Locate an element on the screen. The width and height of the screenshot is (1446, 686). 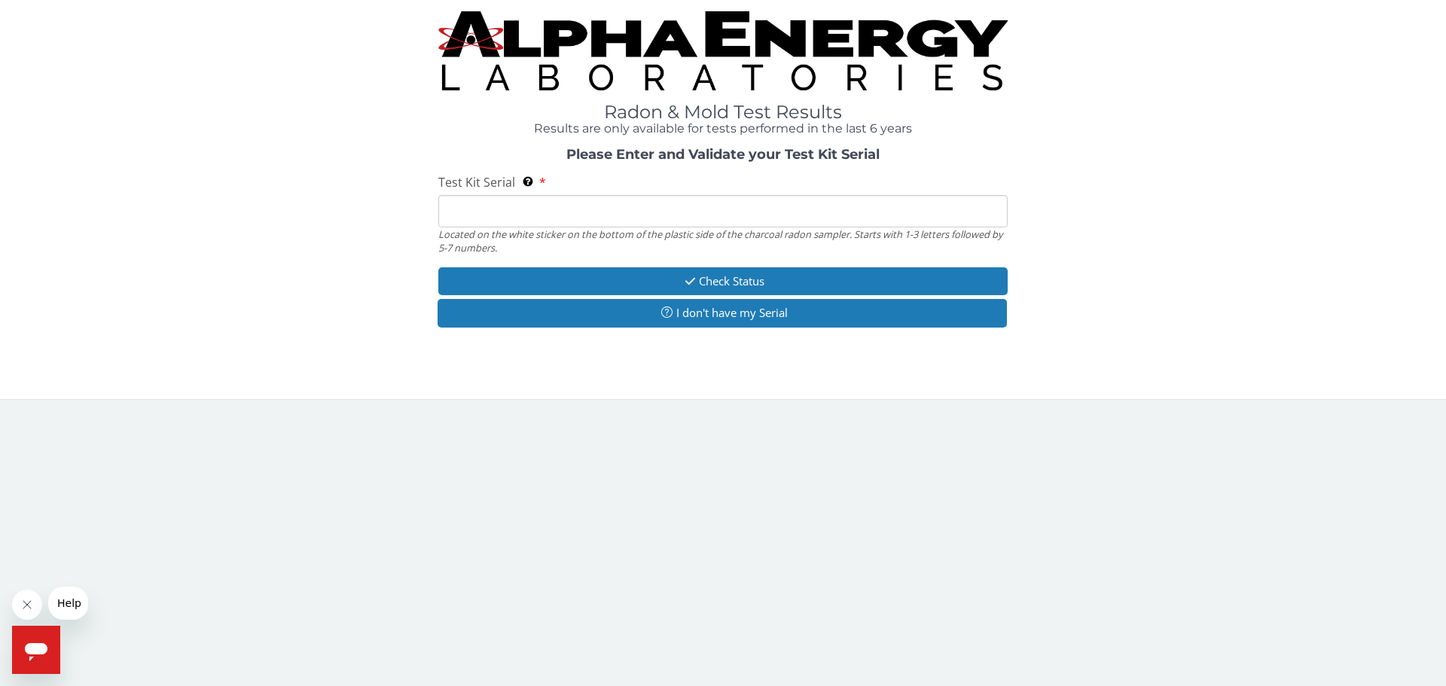
span: Test Kit Serial is located at coordinates (477, 182).